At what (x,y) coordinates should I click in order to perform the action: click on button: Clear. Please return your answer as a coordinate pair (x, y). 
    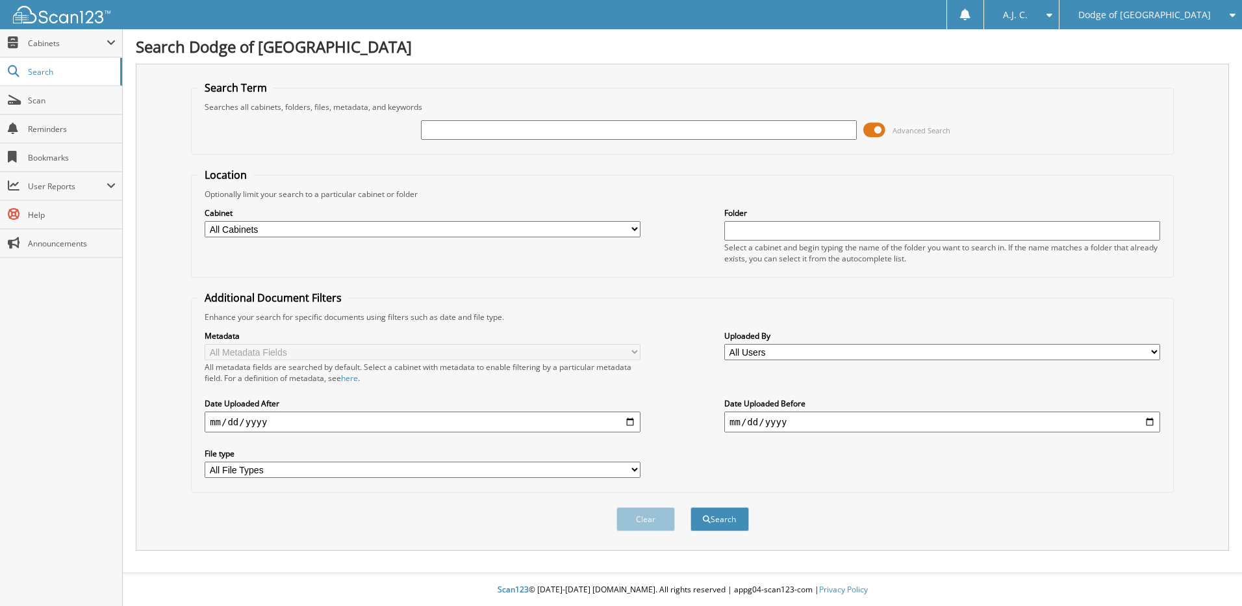
    Looking at the image, I should click on (646, 519).